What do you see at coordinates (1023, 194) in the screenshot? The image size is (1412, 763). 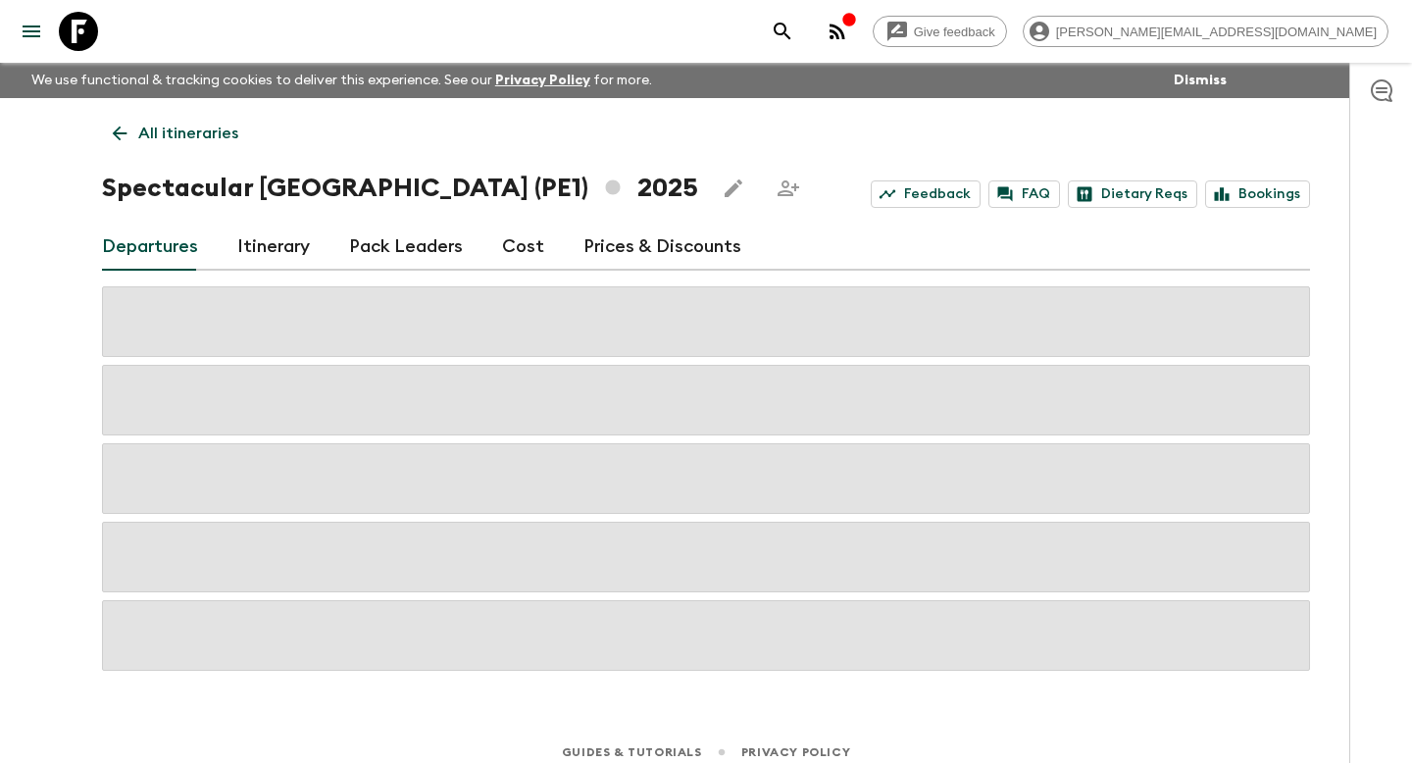 I see `a: FAQ` at bounding box center [1023, 194].